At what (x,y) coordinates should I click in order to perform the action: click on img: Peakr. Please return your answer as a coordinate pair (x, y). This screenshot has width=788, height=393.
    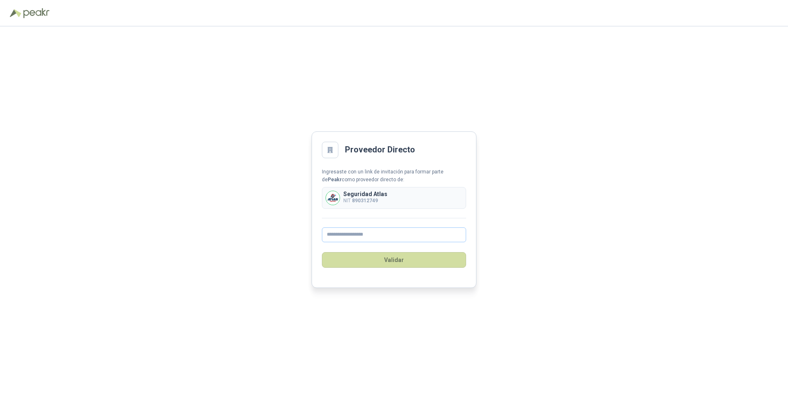
    Looking at the image, I should click on (36, 13).